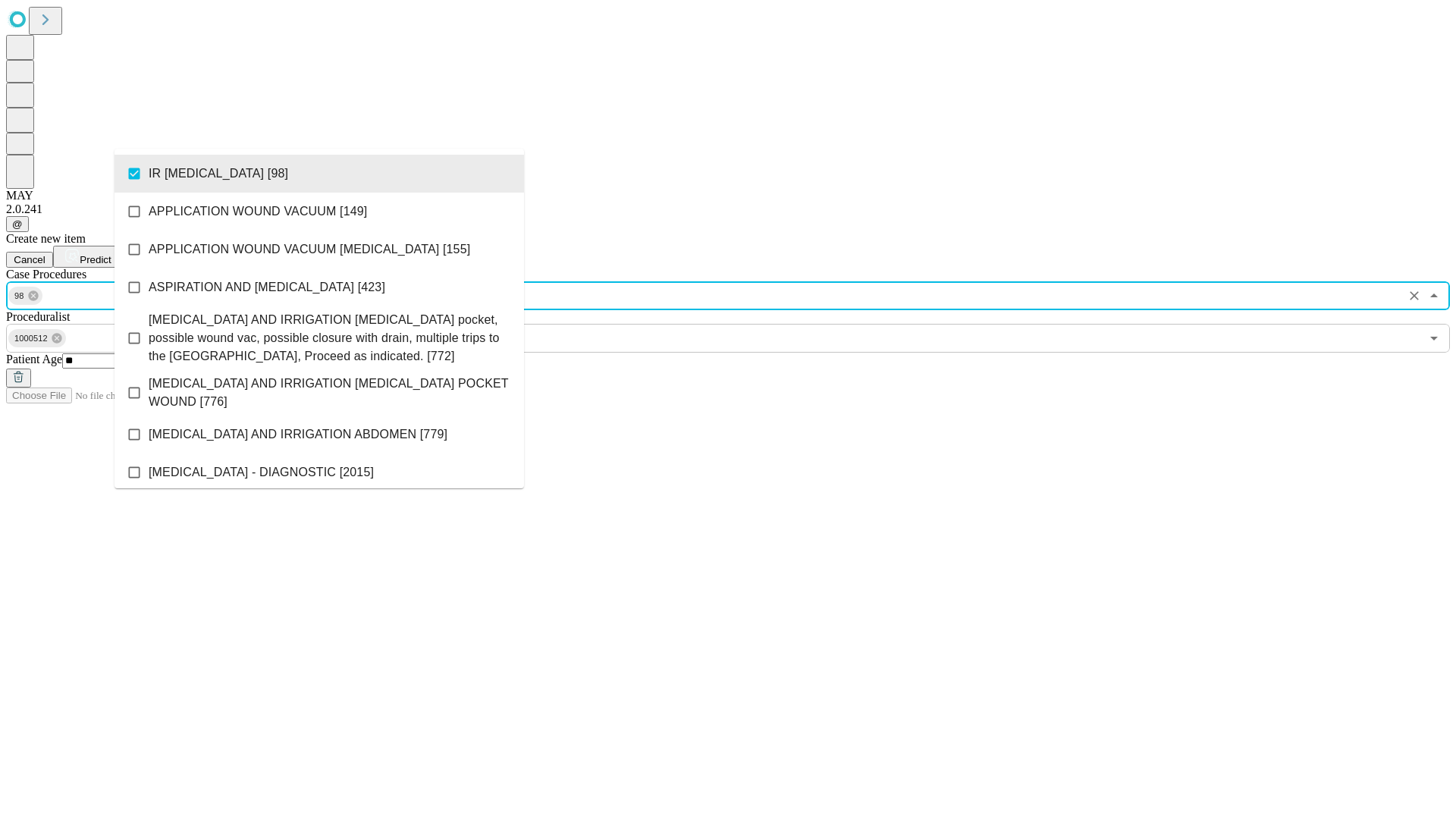 The width and height of the screenshot is (1456, 819). What do you see at coordinates (258, 212) in the screenshot?
I see `span: APPLICATION WOUND VACUUM [149]` at bounding box center [258, 212].